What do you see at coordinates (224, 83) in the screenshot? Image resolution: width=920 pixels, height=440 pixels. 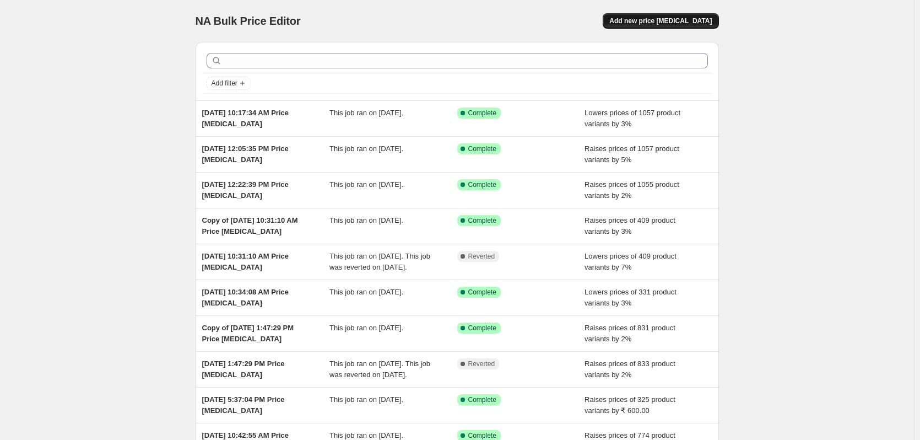 I see `span: Add filter` at bounding box center [224, 83].